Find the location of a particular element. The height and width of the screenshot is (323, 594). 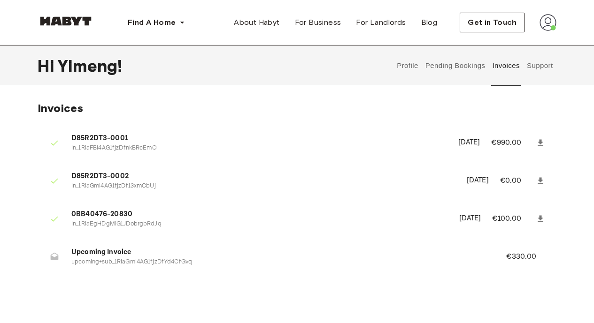

button: Support is located at coordinates (539, 66).